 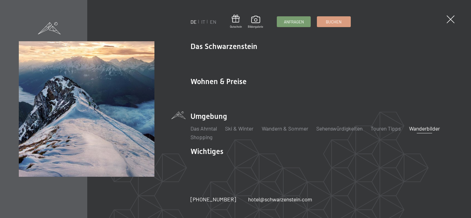 What do you see at coordinates (294, 22) in the screenshot?
I see `a: Anfragen` at bounding box center [294, 22].